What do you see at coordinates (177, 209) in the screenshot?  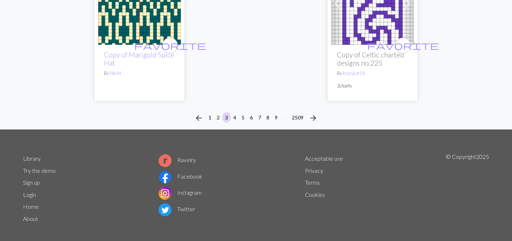 I see `a: Twitter` at bounding box center [177, 209].